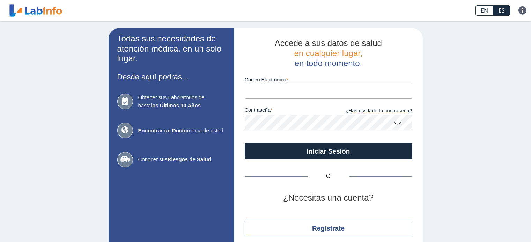  What do you see at coordinates (328, 228) in the screenshot?
I see `button: Regístrate` at bounding box center [328, 228].